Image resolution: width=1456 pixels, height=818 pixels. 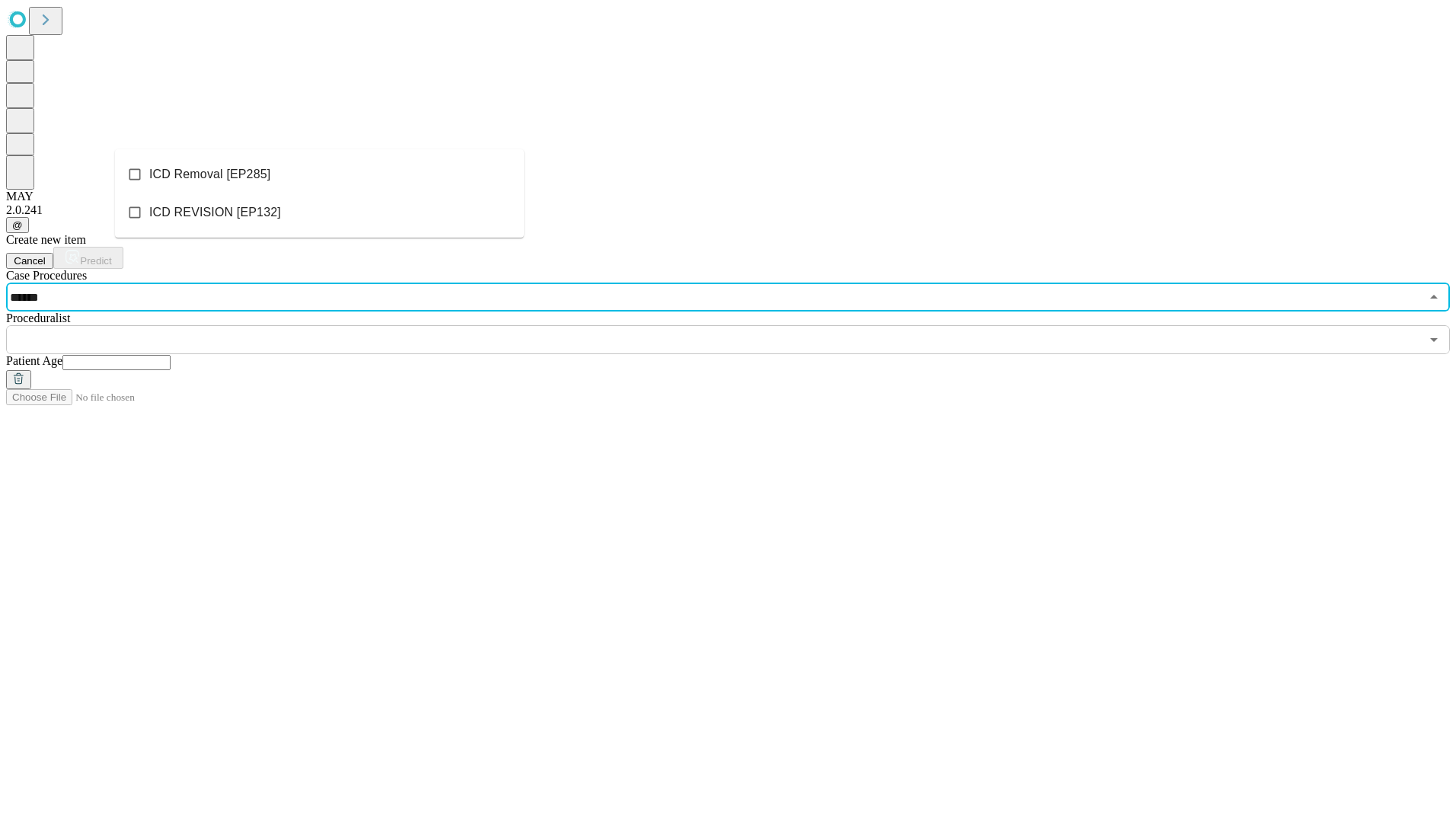 What do you see at coordinates (89, 258) in the screenshot?
I see `button: Predict` at bounding box center [89, 258].